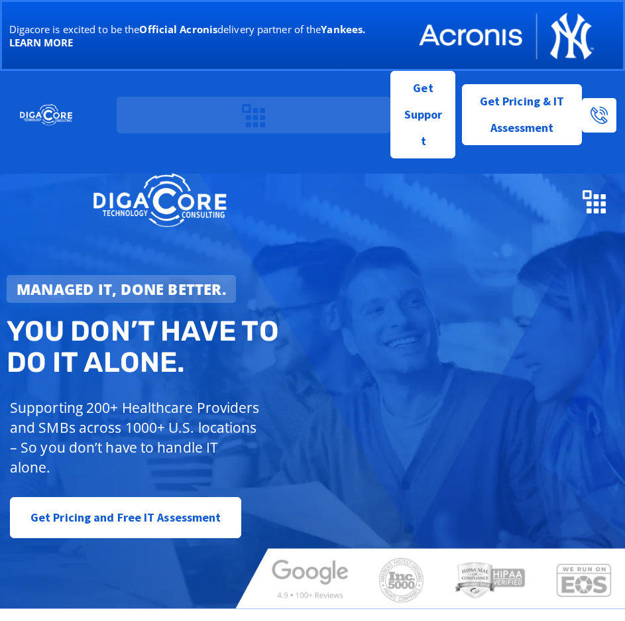 The height and width of the screenshot is (621, 625). What do you see at coordinates (423, 115) in the screenshot?
I see `a: Get Support` at bounding box center [423, 115].